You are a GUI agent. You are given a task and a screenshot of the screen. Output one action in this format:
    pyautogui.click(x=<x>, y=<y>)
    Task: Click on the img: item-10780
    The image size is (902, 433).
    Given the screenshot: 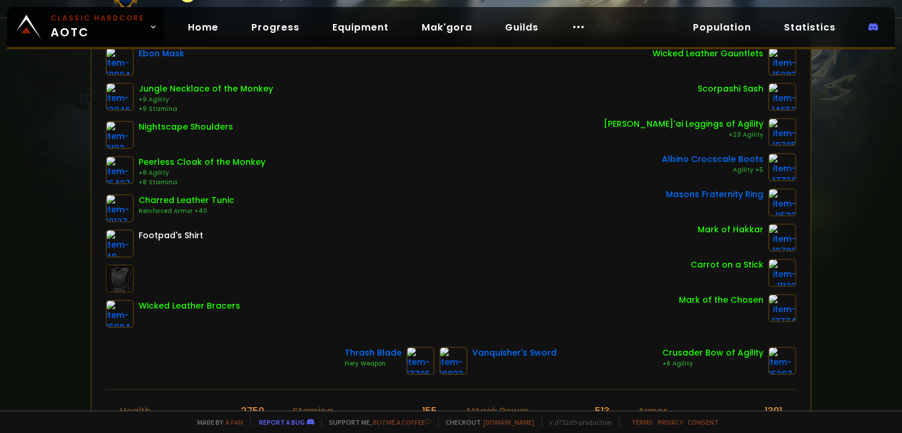 What is the action you would take?
    pyautogui.click(x=782, y=238)
    